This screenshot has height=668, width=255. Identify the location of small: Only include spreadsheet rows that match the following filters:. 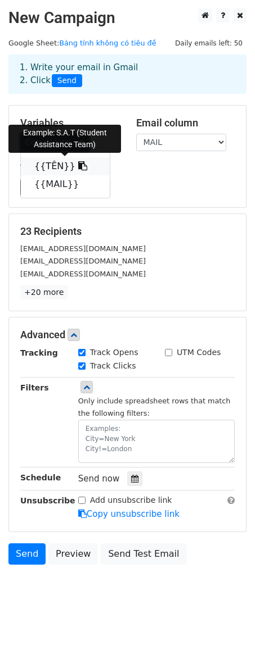
(154, 407).